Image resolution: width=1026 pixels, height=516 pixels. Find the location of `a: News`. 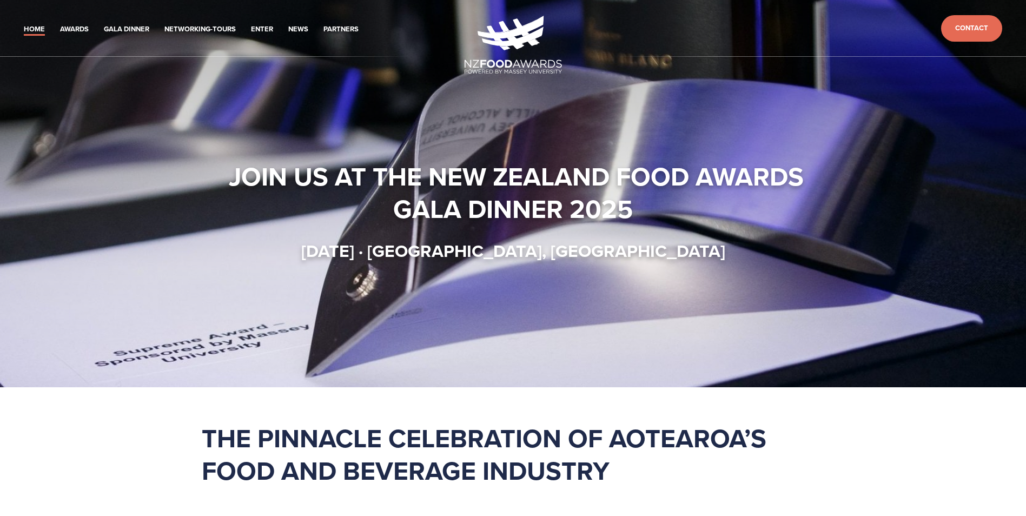

a: News is located at coordinates (298, 29).